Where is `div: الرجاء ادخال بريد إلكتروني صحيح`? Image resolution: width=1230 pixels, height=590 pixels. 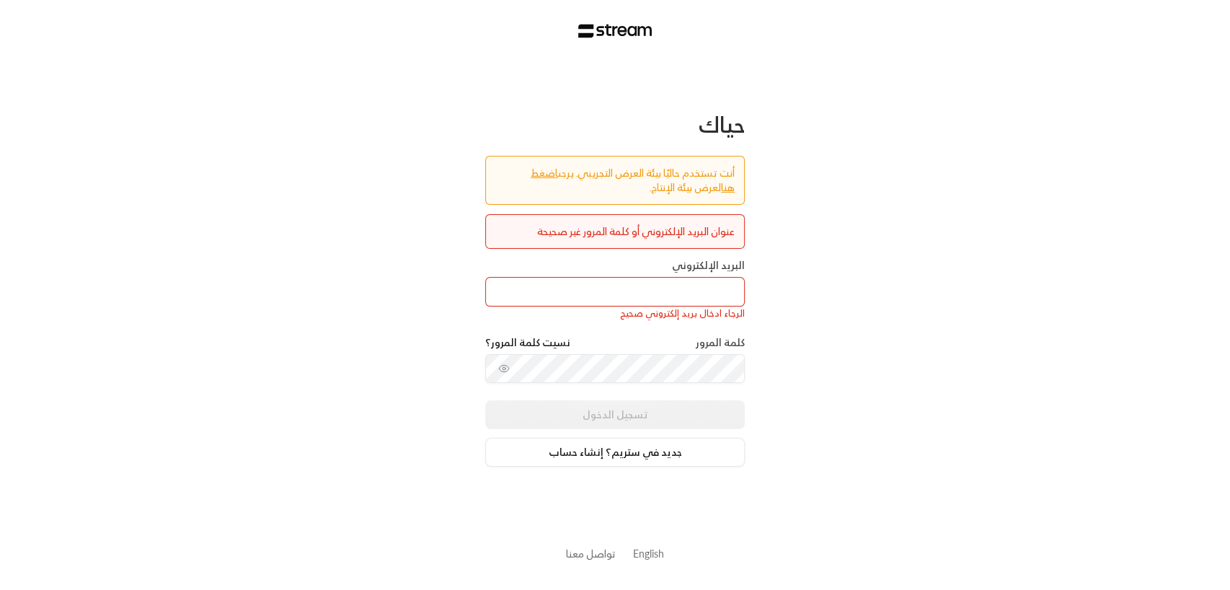 div: الرجاء ادخال بريد إلكتروني صحيح is located at coordinates (615, 314).